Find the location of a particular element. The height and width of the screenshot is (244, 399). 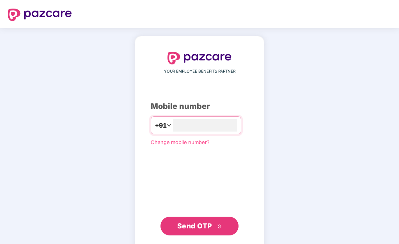

span: down is located at coordinates (169, 125).